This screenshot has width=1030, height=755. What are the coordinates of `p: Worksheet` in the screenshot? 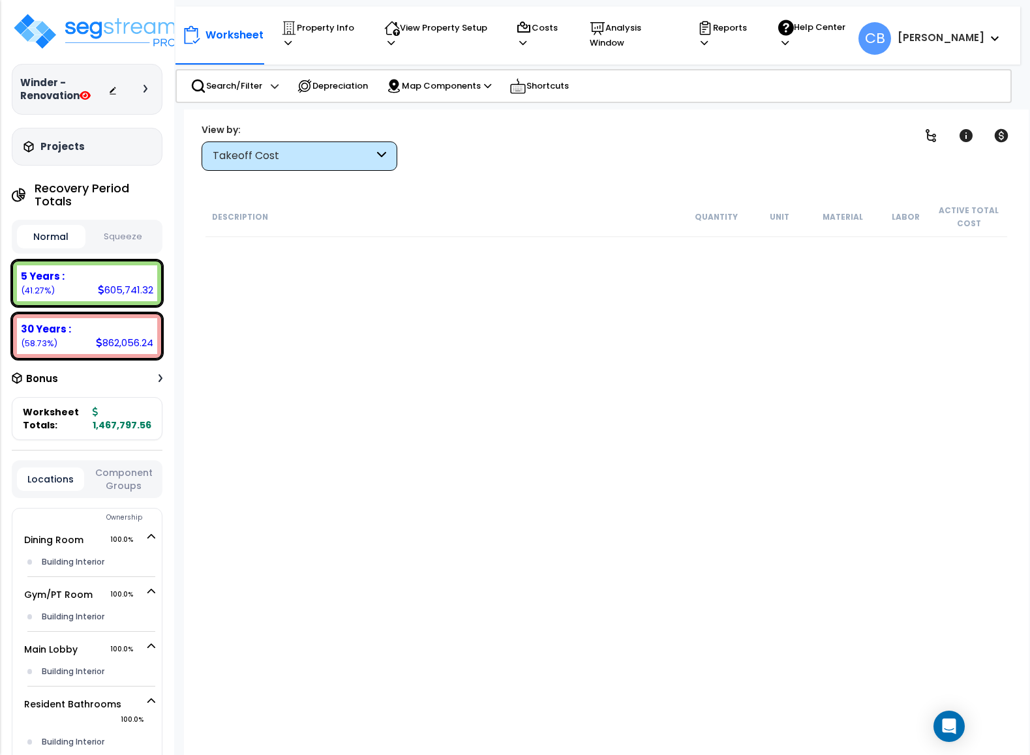 It's located at (234, 35).